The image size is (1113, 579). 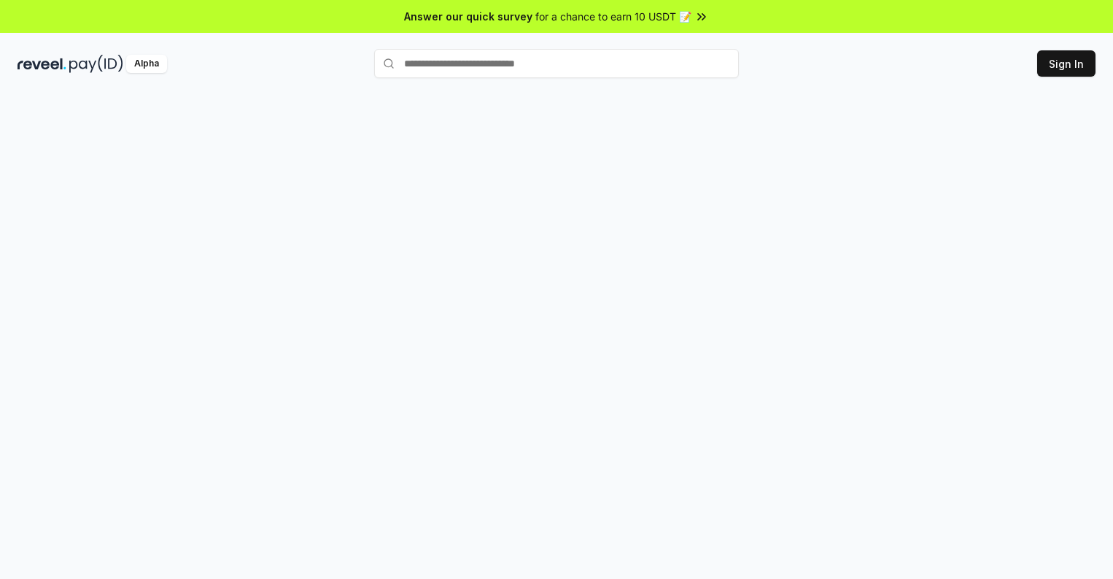 What do you see at coordinates (614, 16) in the screenshot?
I see `span: for a chance to earn 10 USDT 📝` at bounding box center [614, 16].